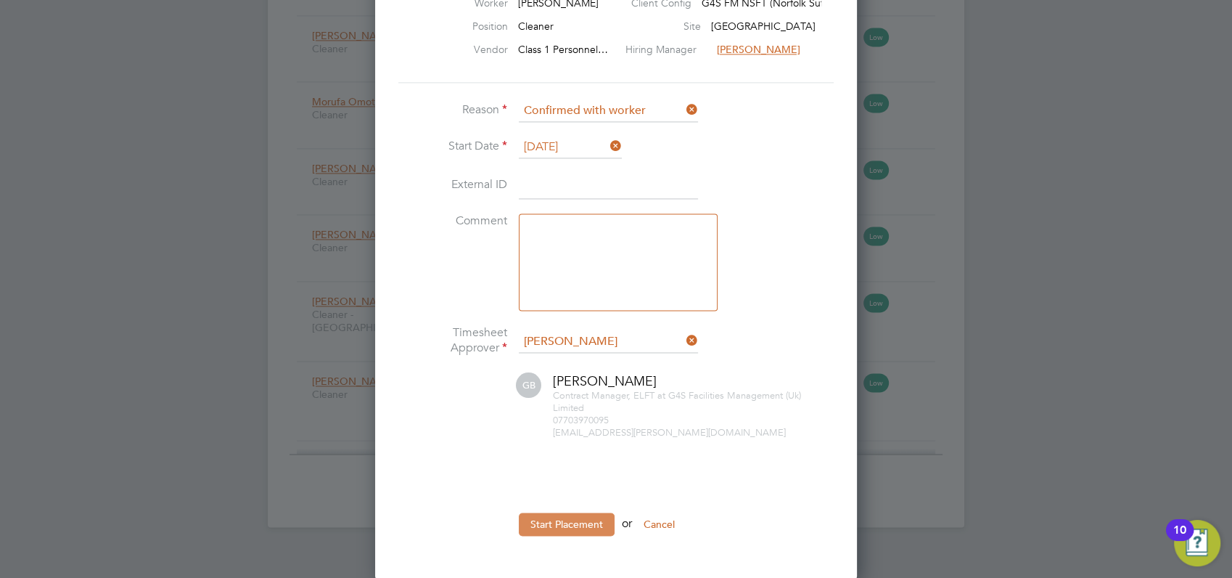  Describe the element at coordinates (528, 385) in the screenshot. I see `span: GB` at that location.